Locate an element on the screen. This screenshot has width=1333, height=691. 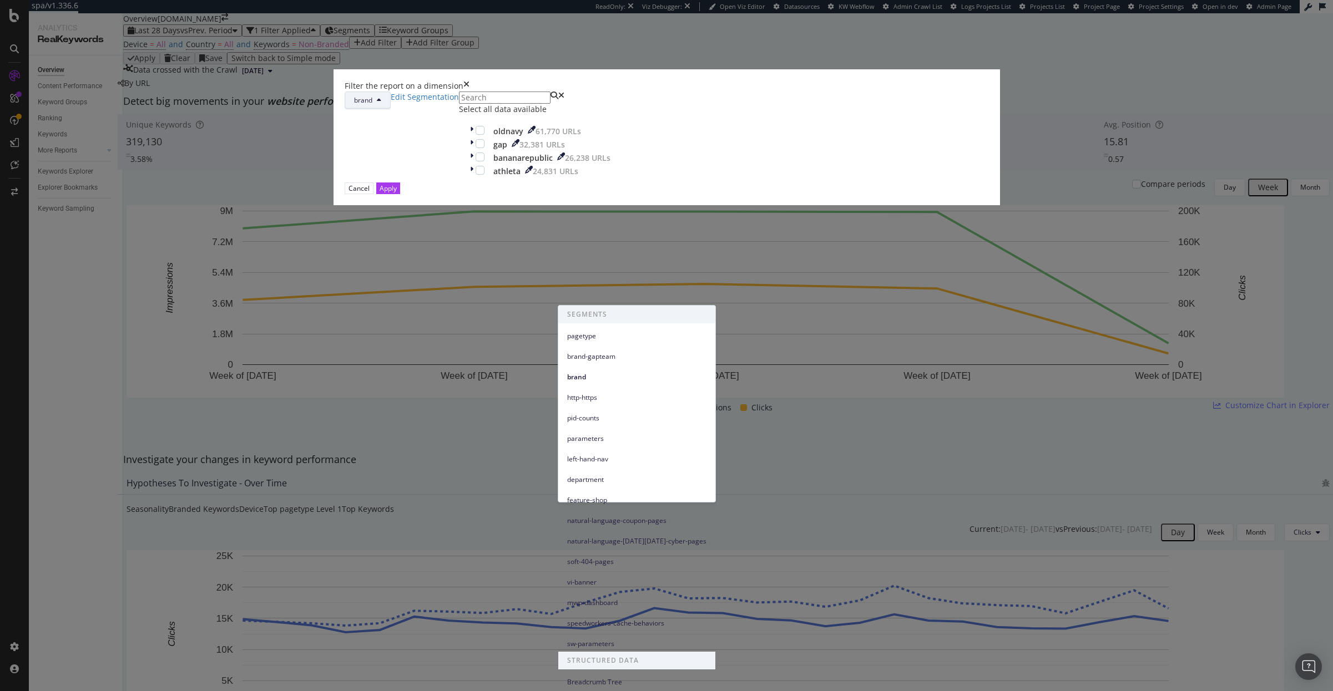
button: brand is located at coordinates (367, 100).